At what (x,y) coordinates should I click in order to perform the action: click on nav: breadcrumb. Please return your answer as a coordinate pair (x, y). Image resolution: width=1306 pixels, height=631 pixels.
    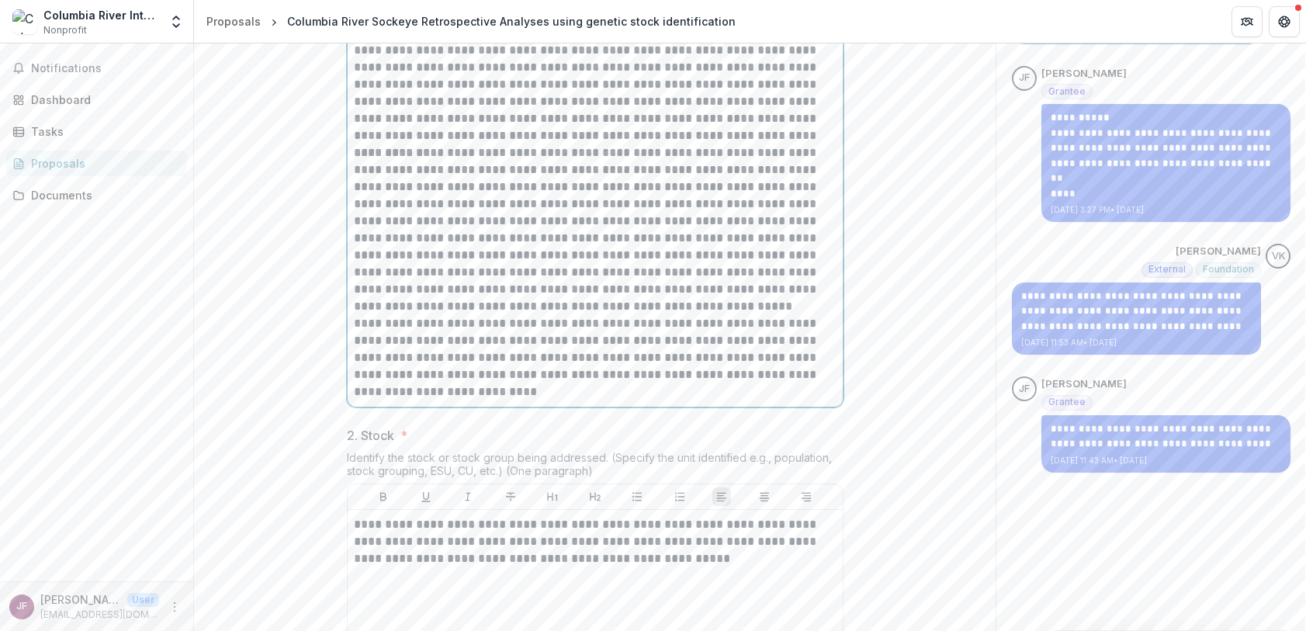
    Looking at the image, I should click on (471, 21).